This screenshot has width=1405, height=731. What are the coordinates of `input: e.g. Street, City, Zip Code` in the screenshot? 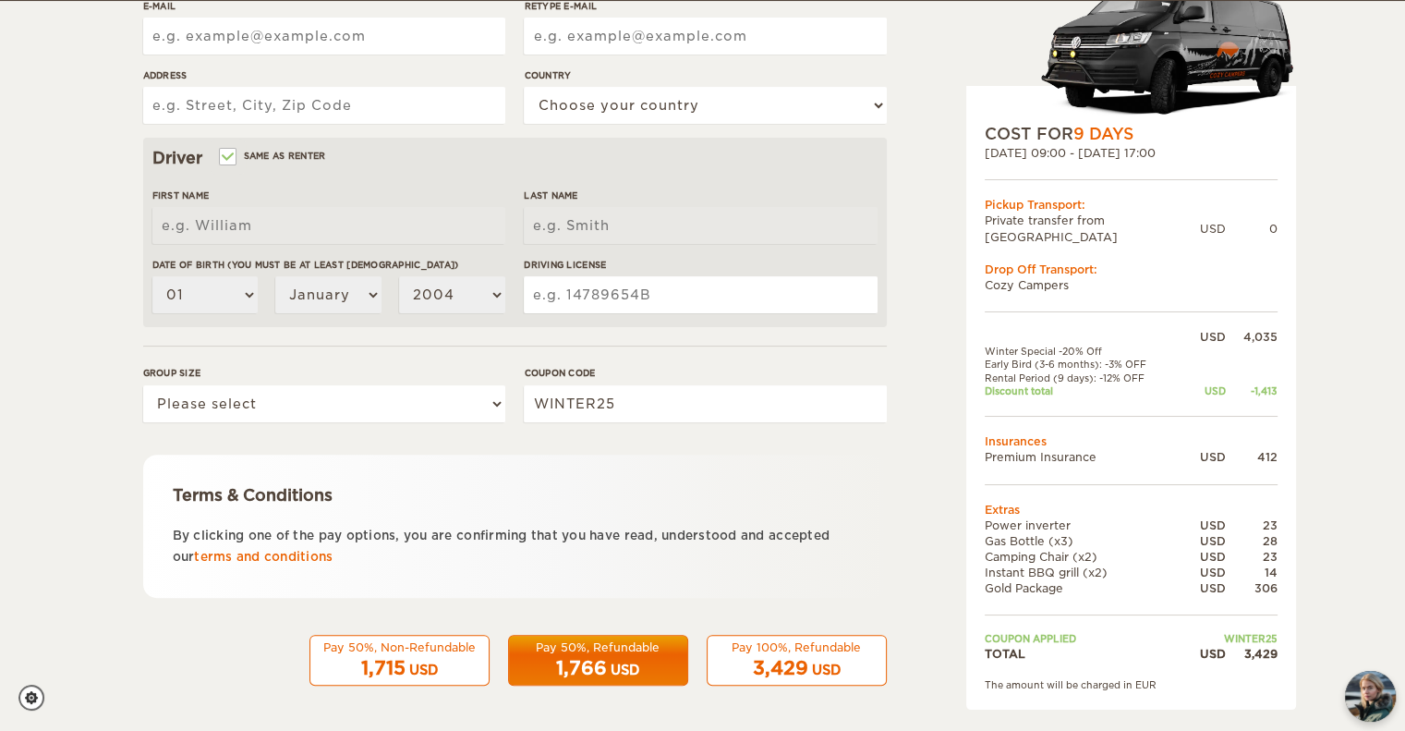 It's located at (324, 105).